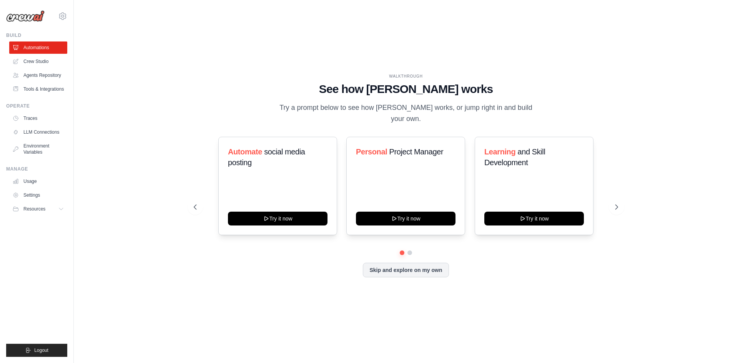  I want to click on span: social media posting, so click(267, 157).